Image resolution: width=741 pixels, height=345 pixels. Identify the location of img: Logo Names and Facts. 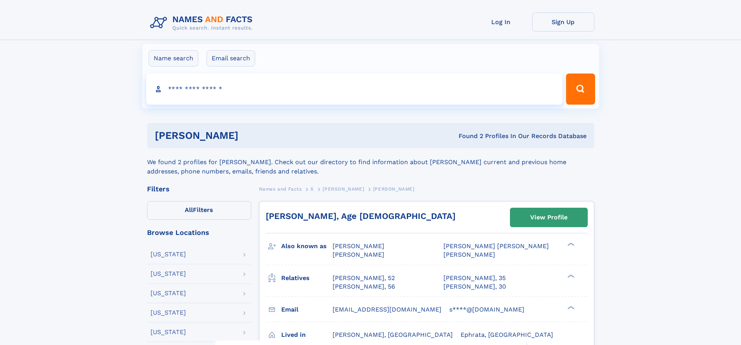
(203, 23).